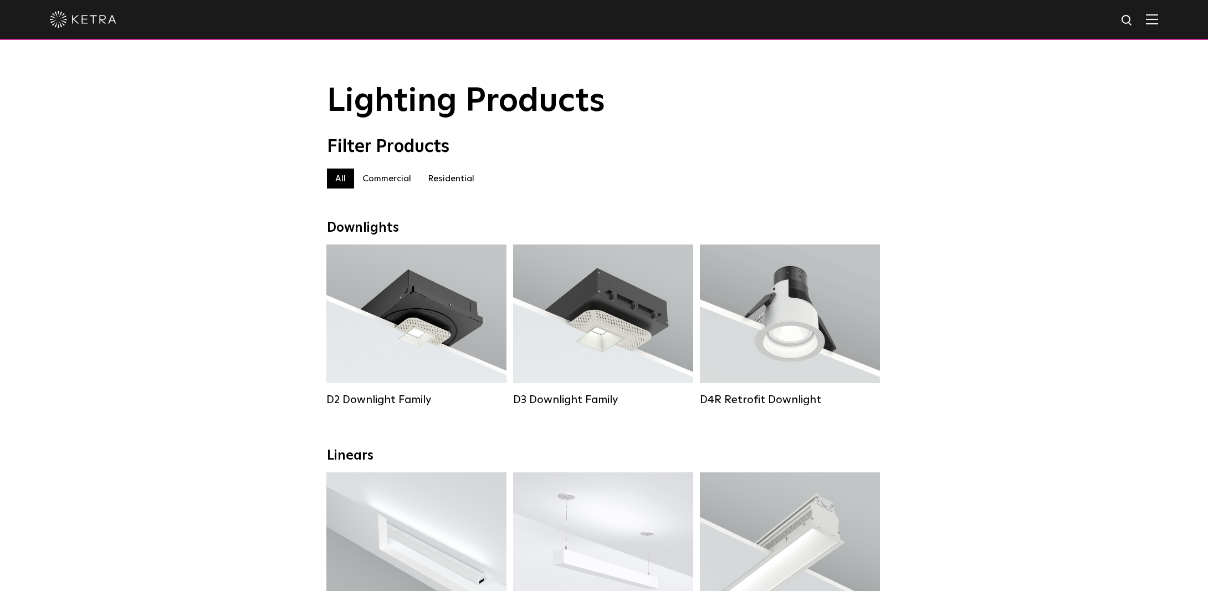 The height and width of the screenshot is (591, 1208). What do you see at coordinates (790, 400) in the screenshot?
I see `div: D4R Retrofit Downlight` at bounding box center [790, 400].